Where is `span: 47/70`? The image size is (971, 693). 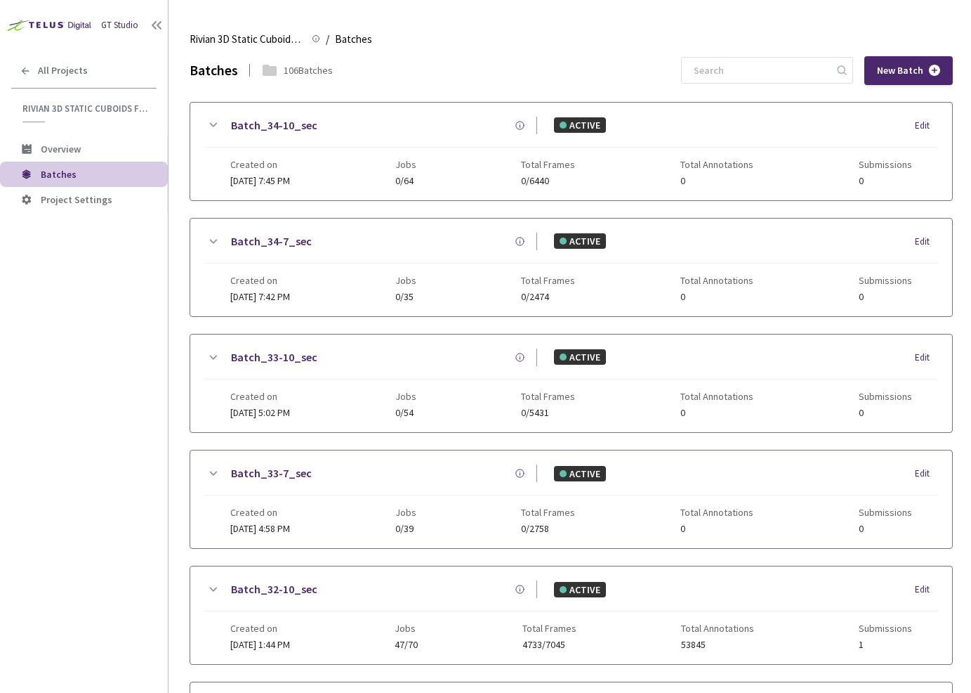 span: 47/70 is located at coordinates (406, 644).